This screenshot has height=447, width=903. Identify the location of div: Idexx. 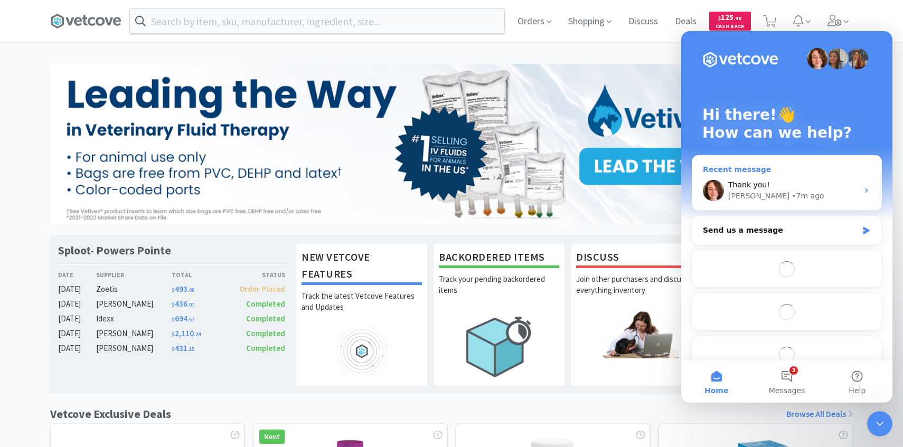
(134, 319).